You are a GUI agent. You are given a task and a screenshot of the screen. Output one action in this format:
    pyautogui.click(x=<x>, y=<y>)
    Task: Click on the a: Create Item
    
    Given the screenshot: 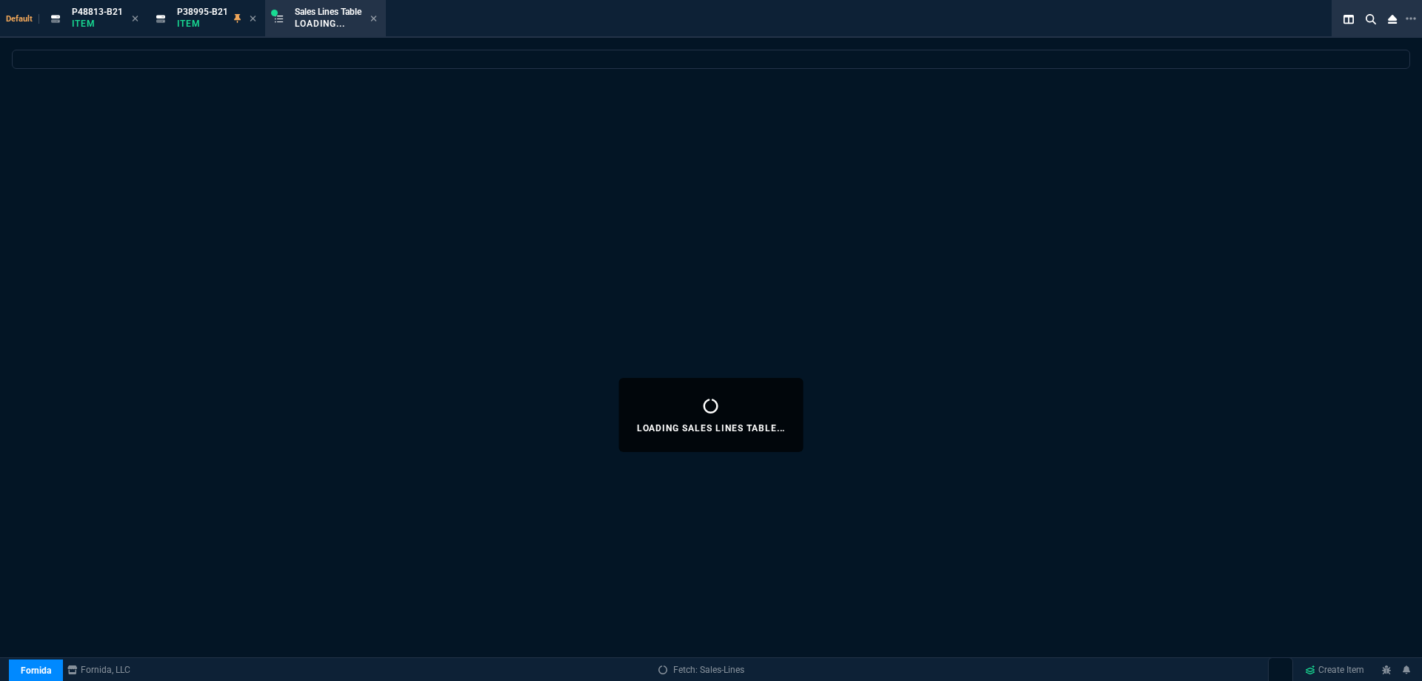 What is the action you would take?
    pyautogui.click(x=1335, y=670)
    